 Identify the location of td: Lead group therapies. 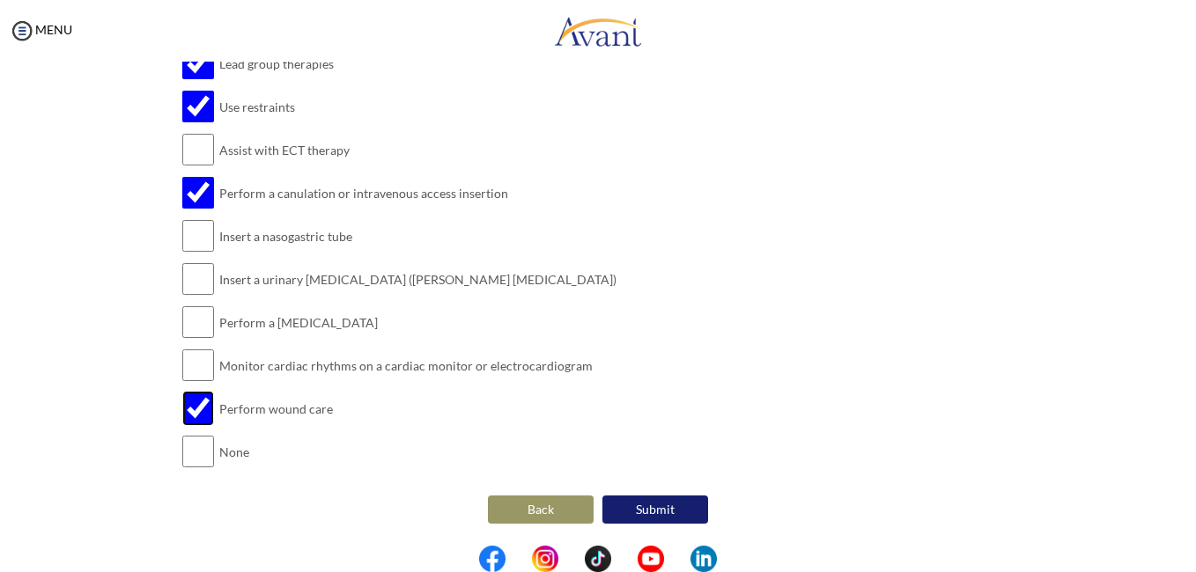
(417, 63).